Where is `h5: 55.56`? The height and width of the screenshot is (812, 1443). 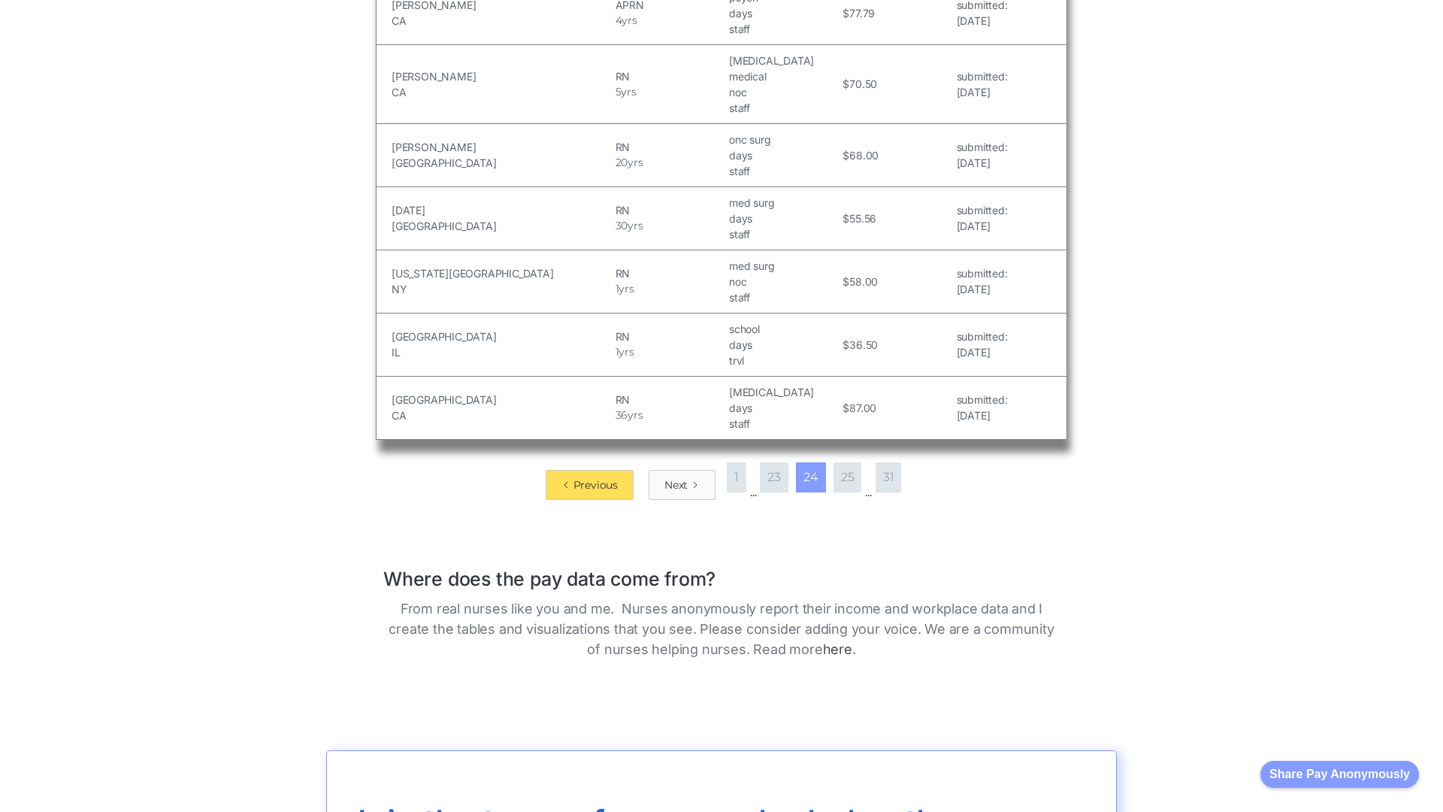
h5: 55.56 is located at coordinates (863, 218).